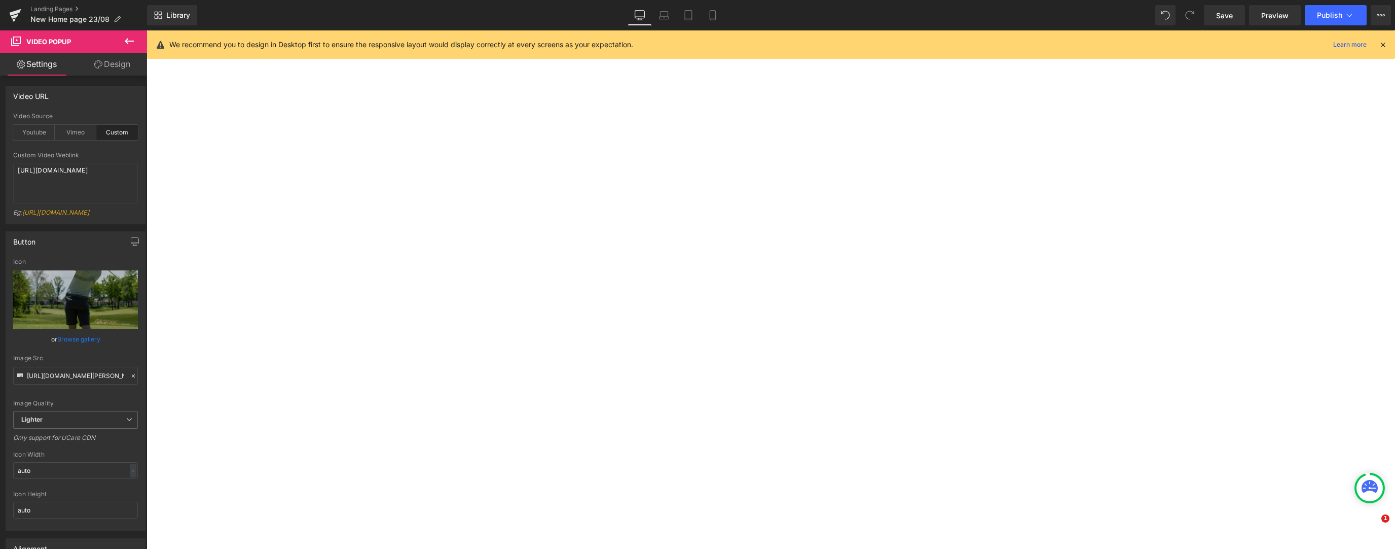 The width and height of the screenshot is (1395, 549). I want to click on div: Eg:, so click(76, 215).